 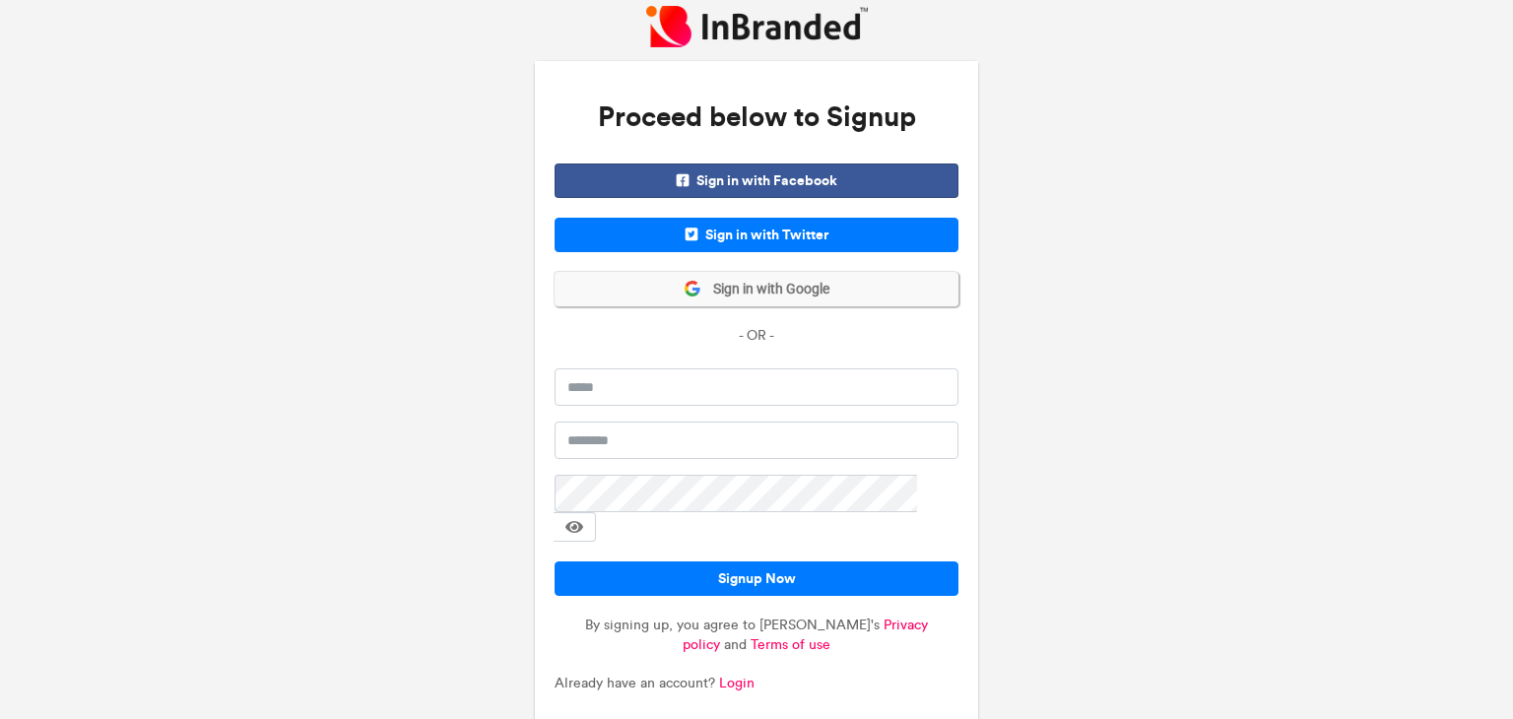 I want to click on span: Sign in with Facebook, so click(x=756, y=180).